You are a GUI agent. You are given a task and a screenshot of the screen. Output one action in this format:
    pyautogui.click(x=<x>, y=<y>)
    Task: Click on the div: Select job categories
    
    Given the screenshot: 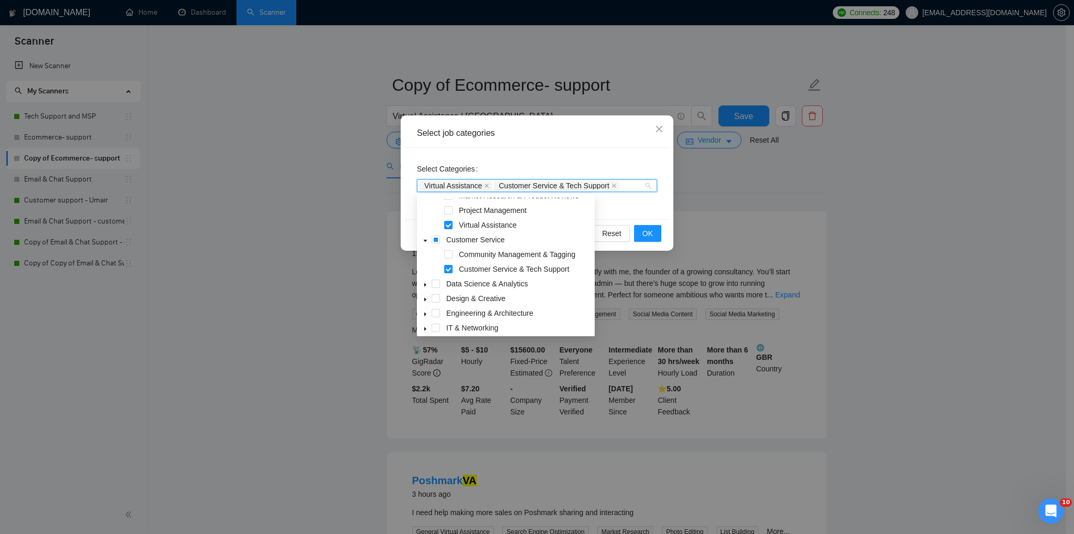 What is the action you would take?
    pyautogui.click(x=537, y=133)
    